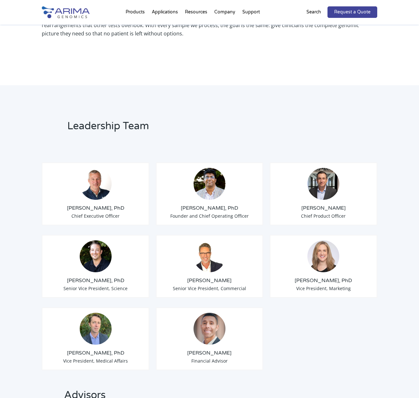 This screenshot has width=419, height=398. I want to click on span: Senior Vice President, Commercial, so click(209, 288).